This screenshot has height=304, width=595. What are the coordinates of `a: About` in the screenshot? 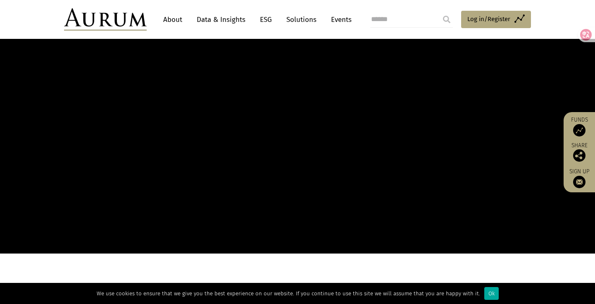 It's located at (173, 19).